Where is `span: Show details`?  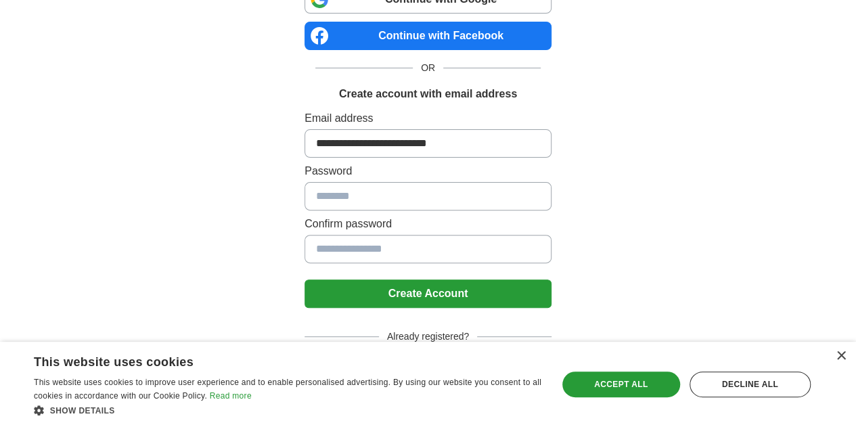
span: Show details is located at coordinates (83, 411).